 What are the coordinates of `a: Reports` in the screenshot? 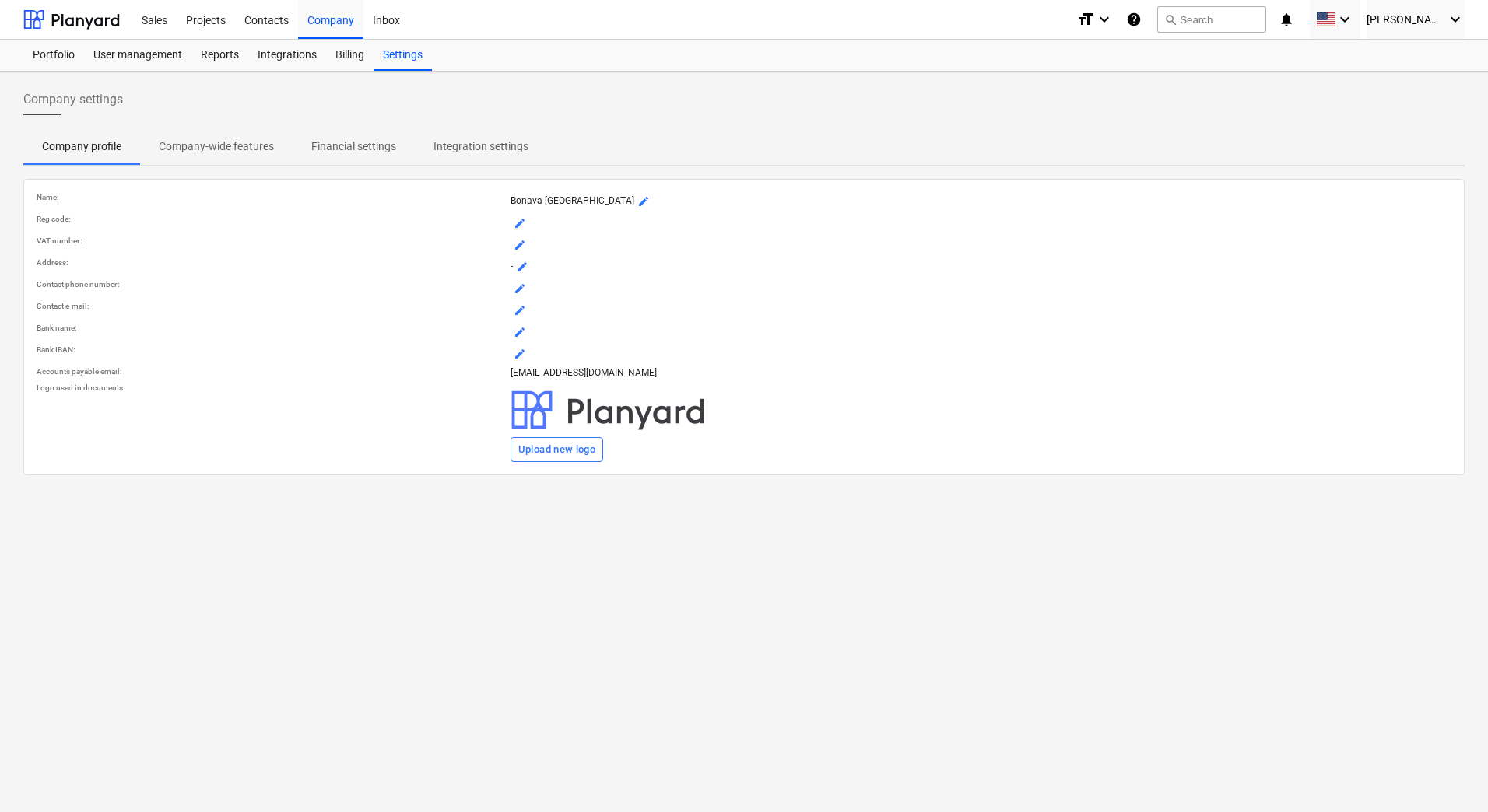 It's located at (219, 55).